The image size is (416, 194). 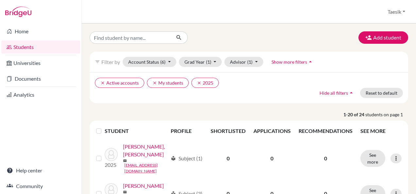 What do you see at coordinates (381, 131) in the screenshot?
I see `th: SEE MORE` at bounding box center [381, 131].